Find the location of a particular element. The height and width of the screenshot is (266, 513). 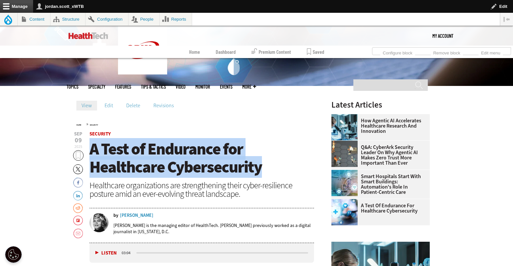

span: by is located at coordinates (116, 215).